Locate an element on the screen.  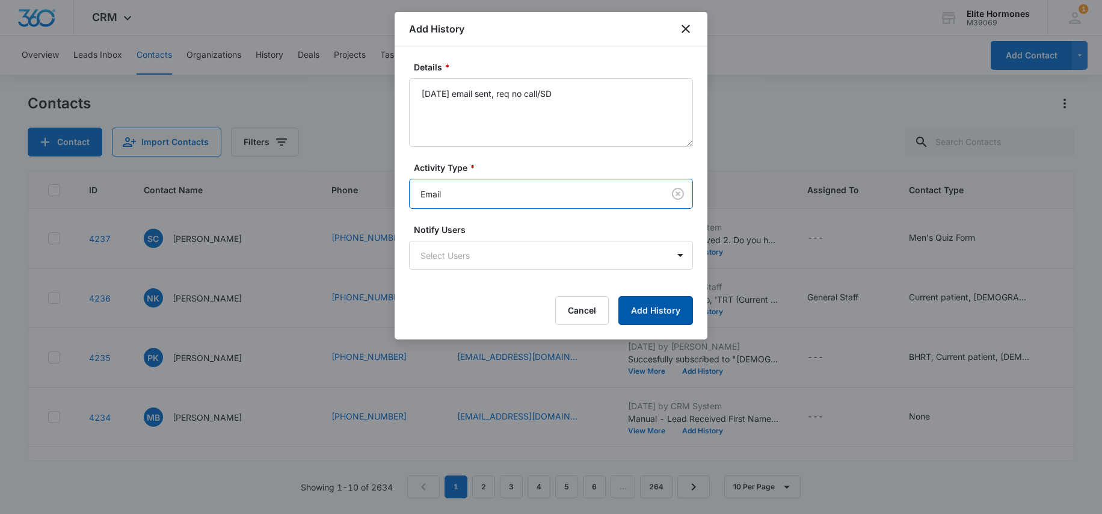
label: Notify Users is located at coordinates (556, 229).